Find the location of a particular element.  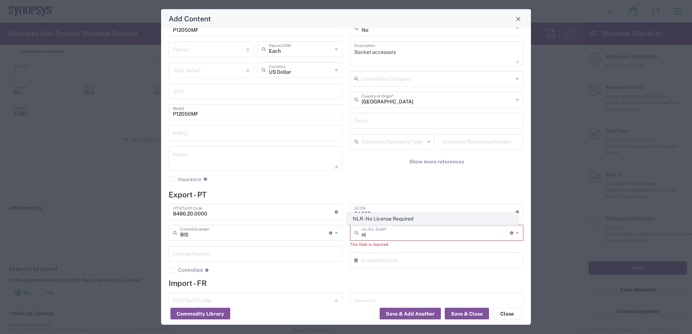

h4: Add Content is located at coordinates (190, 18).